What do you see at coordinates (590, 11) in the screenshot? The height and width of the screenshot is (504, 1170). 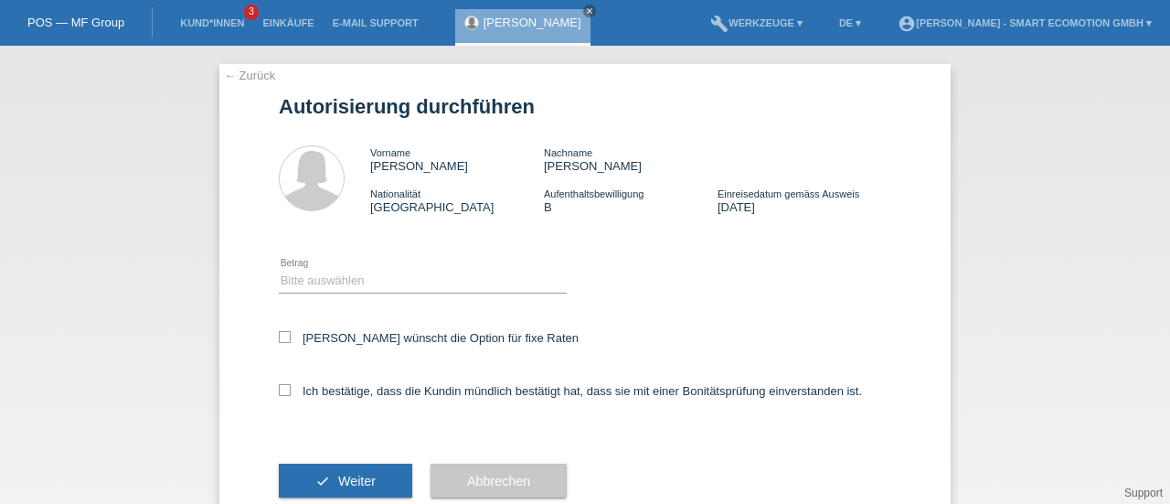 I see `i: close` at bounding box center [590, 11].